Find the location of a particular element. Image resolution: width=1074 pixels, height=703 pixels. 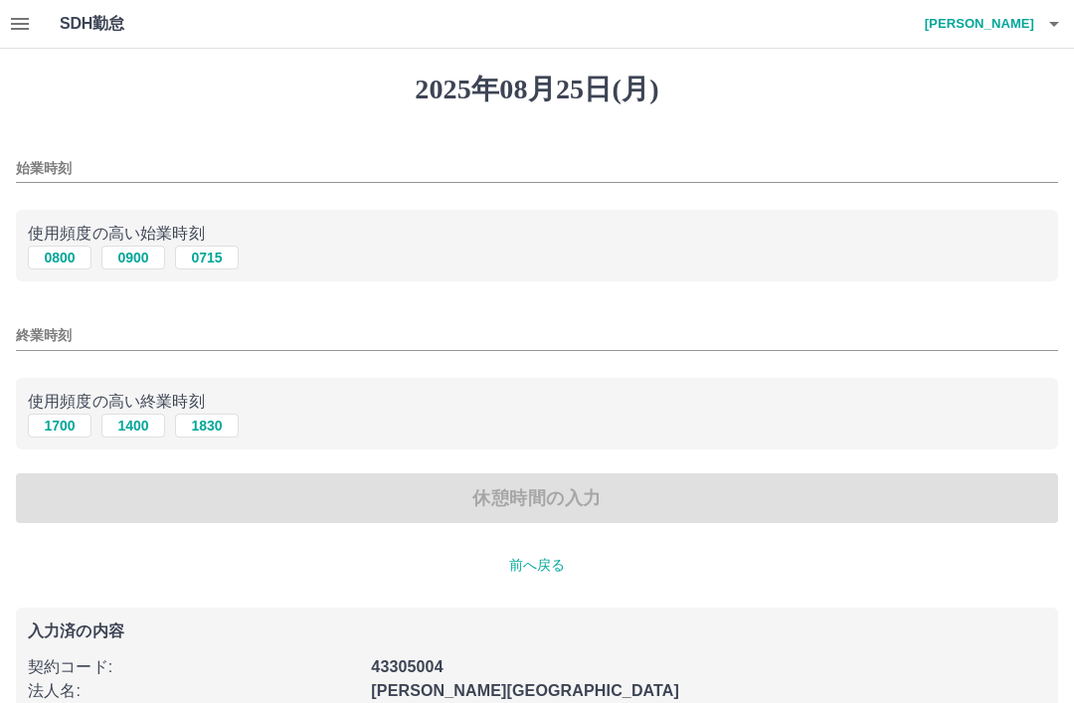

p: 入力済の内容 is located at coordinates (537, 631).